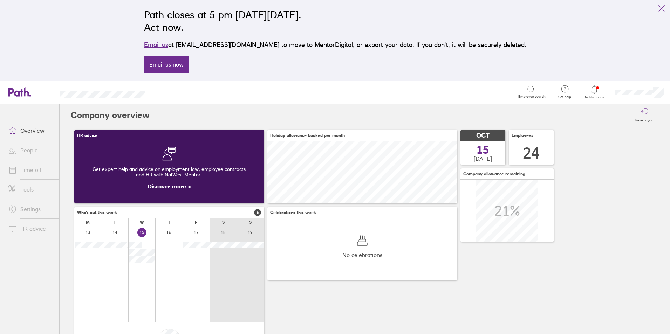 The width and height of the screenshot is (670, 334). What do you see at coordinates (156, 44) in the screenshot?
I see `a: Email us` at bounding box center [156, 44].